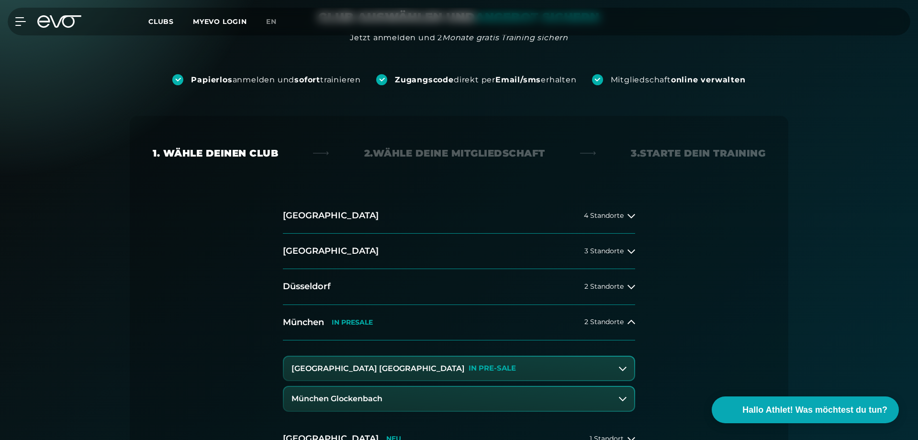  What do you see at coordinates (307, 79) in the screenshot?
I see `strong: sofort` at bounding box center [307, 79].